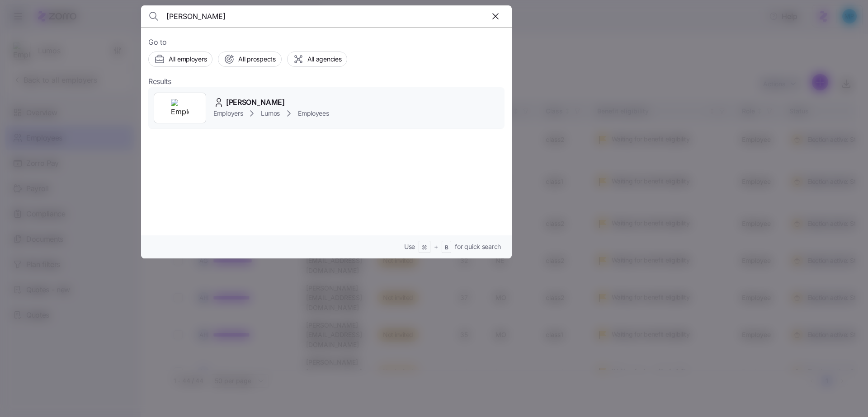  I want to click on span: Employers, so click(228, 113).